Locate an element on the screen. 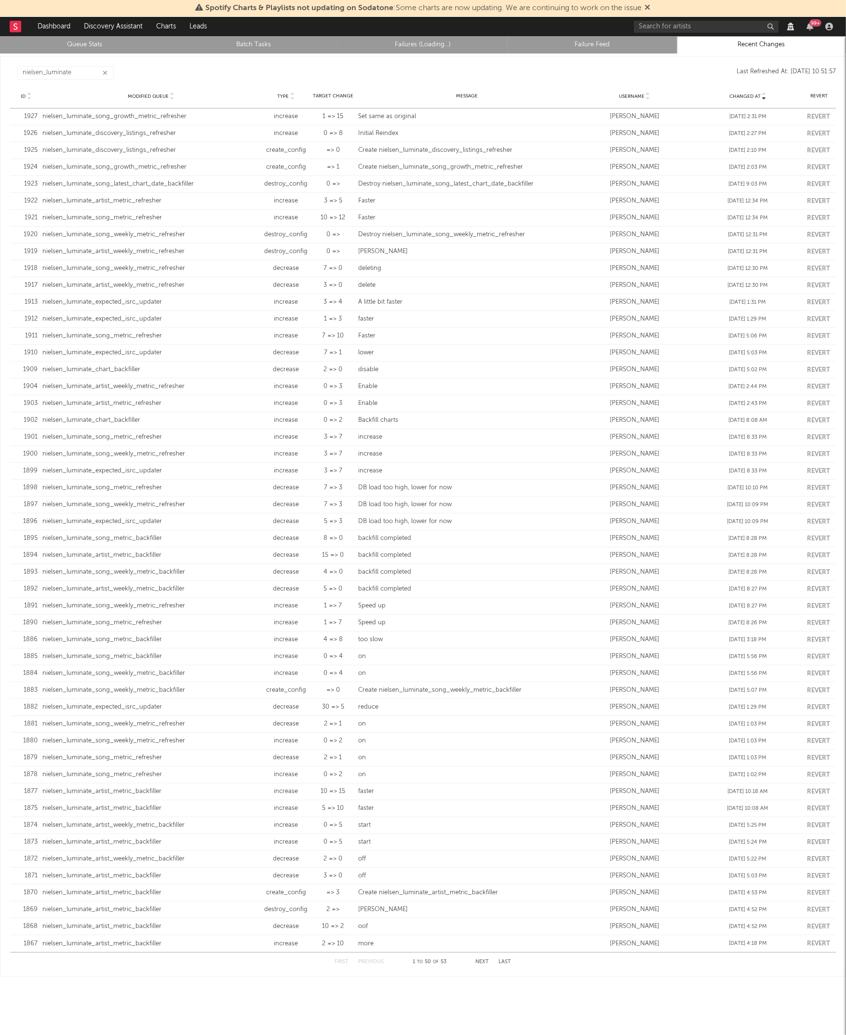 Image resolution: width=846 pixels, height=1035 pixels. div: 3 => 5 is located at coordinates (333, 201).